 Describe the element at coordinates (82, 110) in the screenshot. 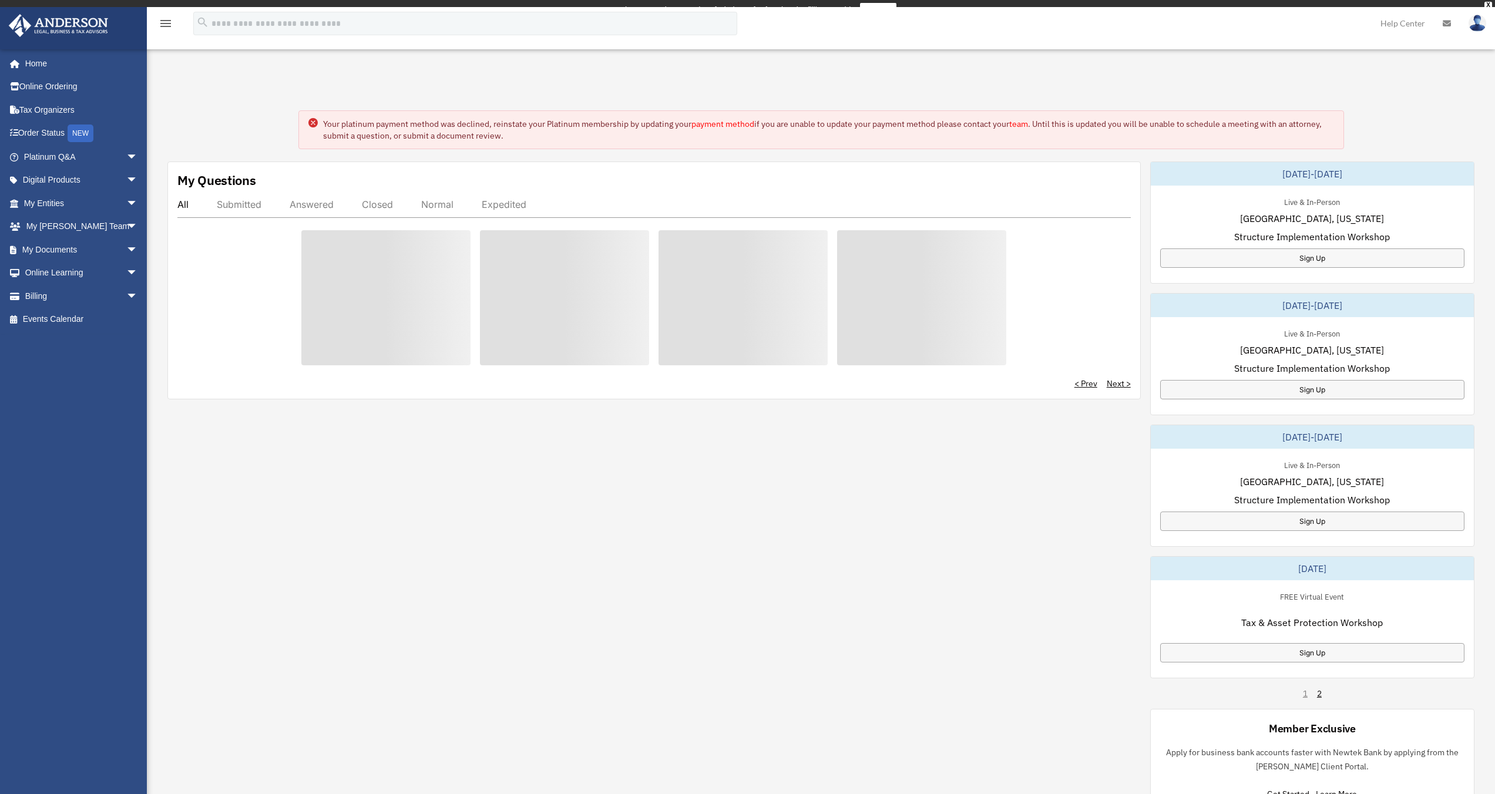

I see `a: Tax Organizers` at that location.